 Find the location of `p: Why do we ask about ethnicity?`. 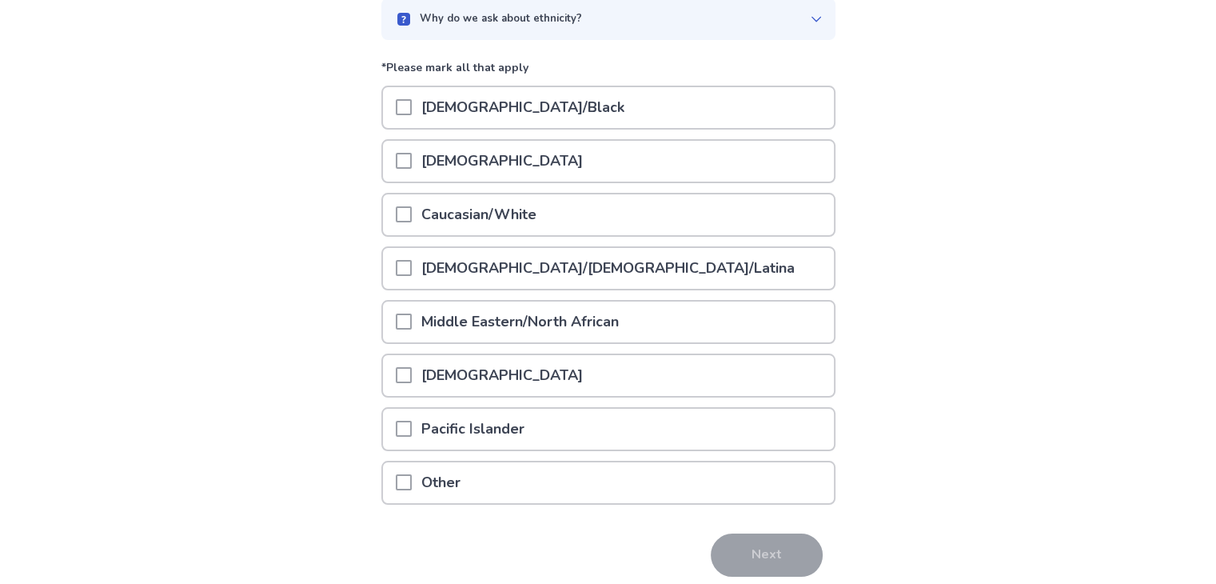

p: Why do we ask about ethnicity? is located at coordinates (500, 19).